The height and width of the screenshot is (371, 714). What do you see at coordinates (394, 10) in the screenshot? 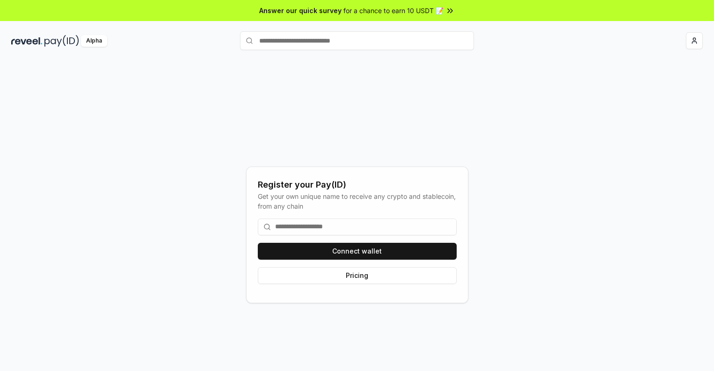
I see `span: for a chance to earn 10 USDT 📝` at bounding box center [394, 10].